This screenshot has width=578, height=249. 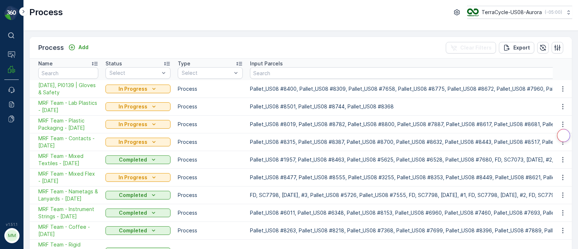 What do you see at coordinates (83, 47) in the screenshot?
I see `p: Add` at bounding box center [83, 47].